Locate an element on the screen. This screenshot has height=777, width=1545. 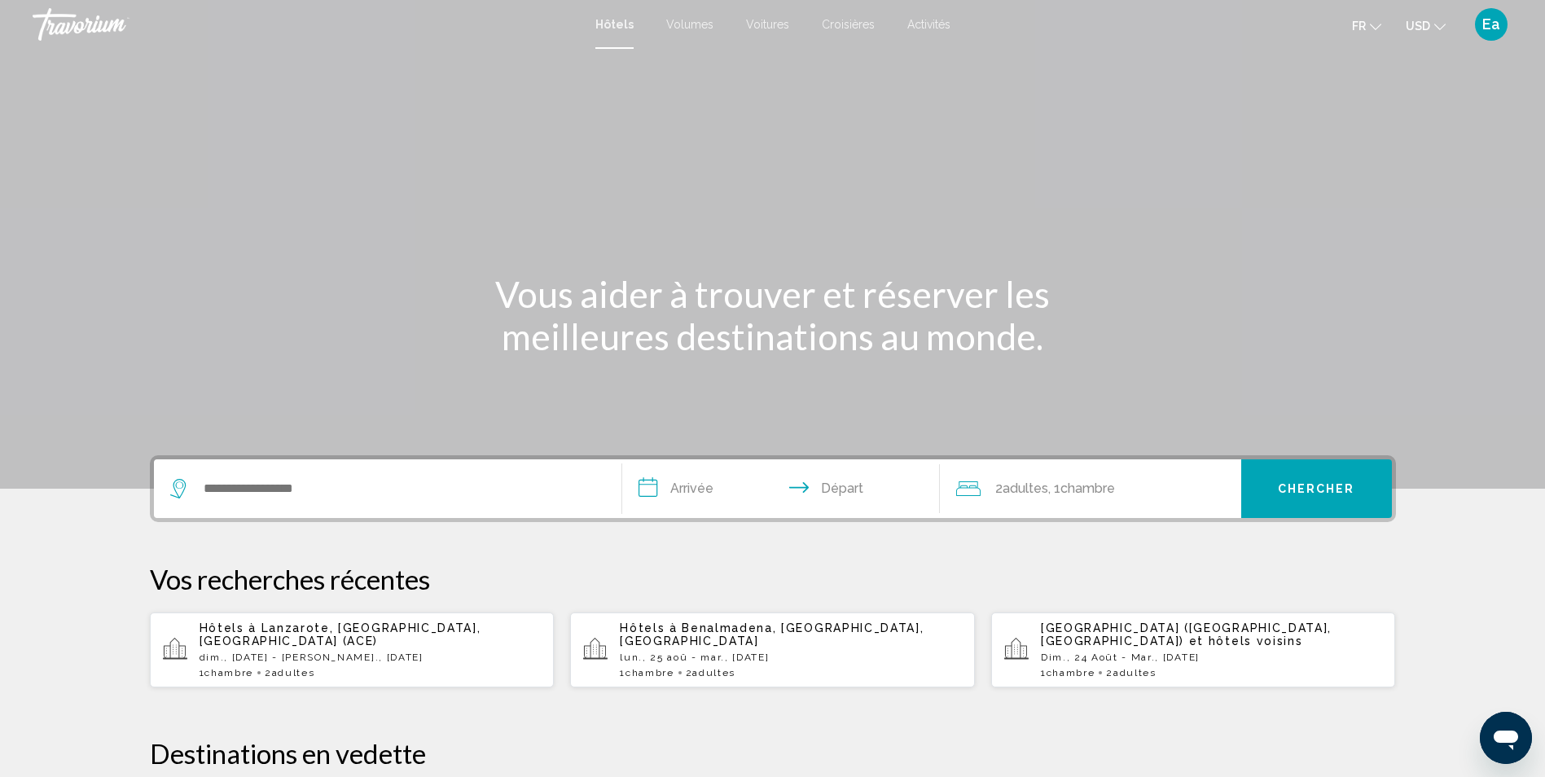
button: Changer de devise is located at coordinates (1425, 25).